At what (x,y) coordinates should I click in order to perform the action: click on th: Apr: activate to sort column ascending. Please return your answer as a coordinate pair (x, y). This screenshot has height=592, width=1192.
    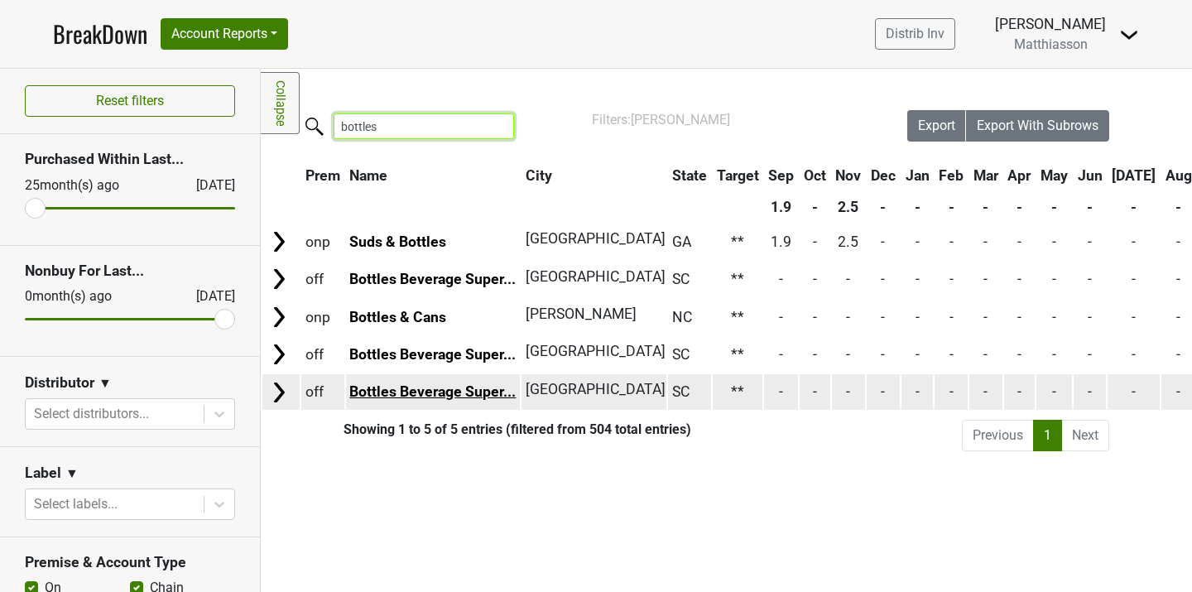
    Looking at the image, I should click on (1020, 175).